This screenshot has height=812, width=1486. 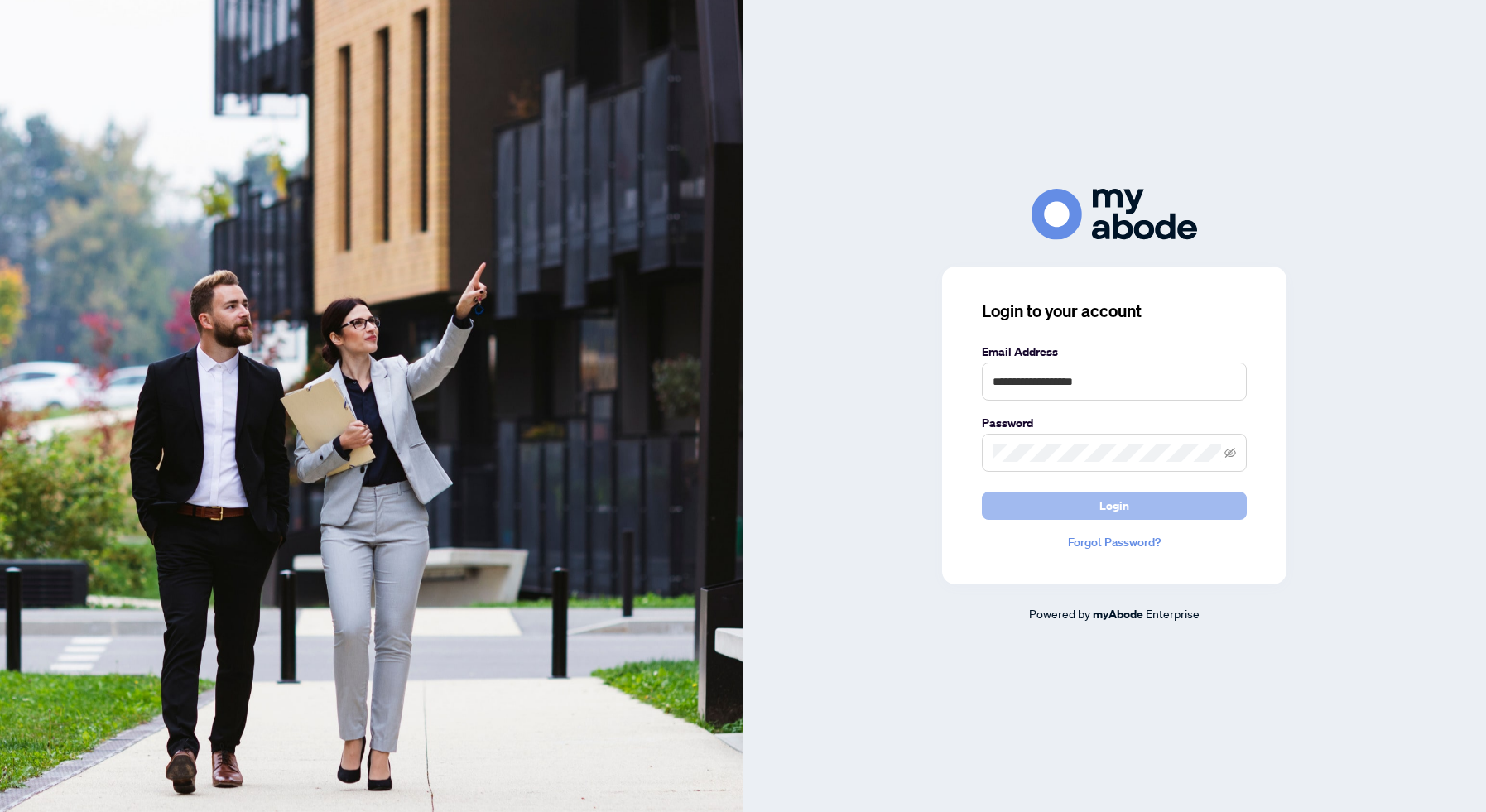 What do you see at coordinates (1114, 506) in the screenshot?
I see `span: Login` at bounding box center [1114, 506].